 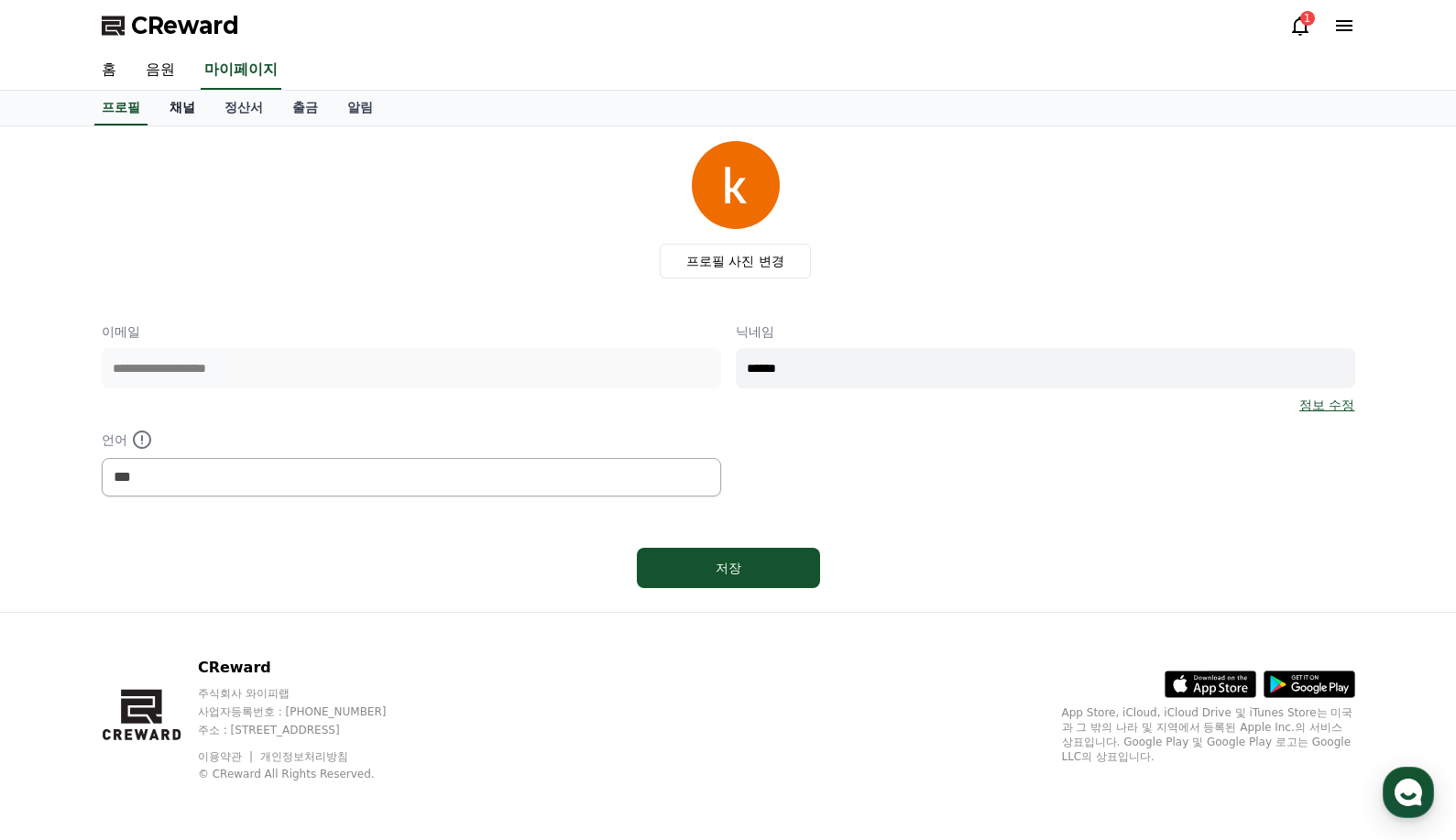 What do you see at coordinates (411, 332) in the screenshot?
I see `p: 이메일` at bounding box center [411, 332].